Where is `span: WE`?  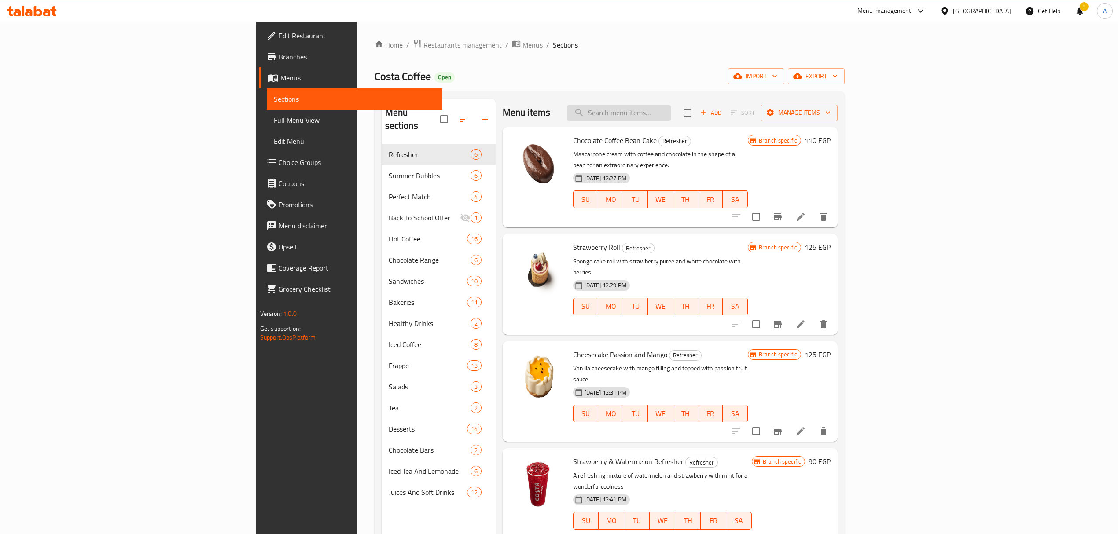
span: WE is located at coordinates (660, 414).